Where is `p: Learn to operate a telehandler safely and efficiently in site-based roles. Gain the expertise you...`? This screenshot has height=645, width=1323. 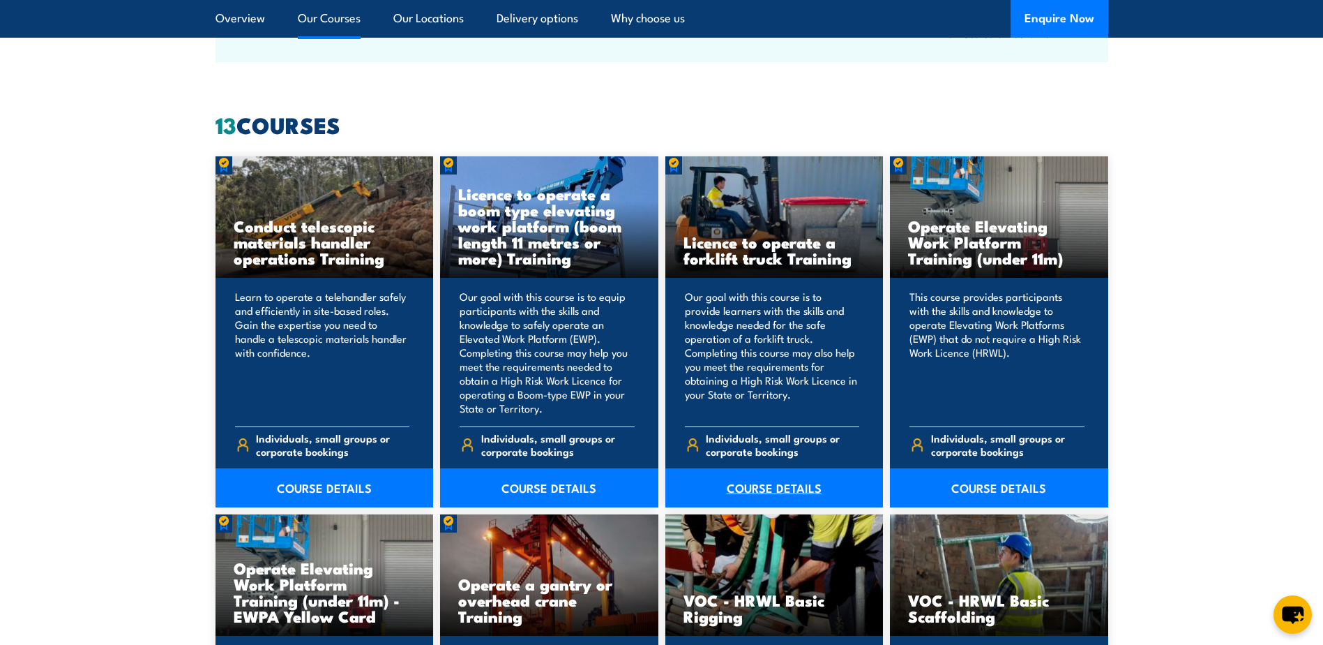
p: Learn to operate a telehandler safely and efficiently in site-based roles. Gain the expertise you... is located at coordinates (322, 352).